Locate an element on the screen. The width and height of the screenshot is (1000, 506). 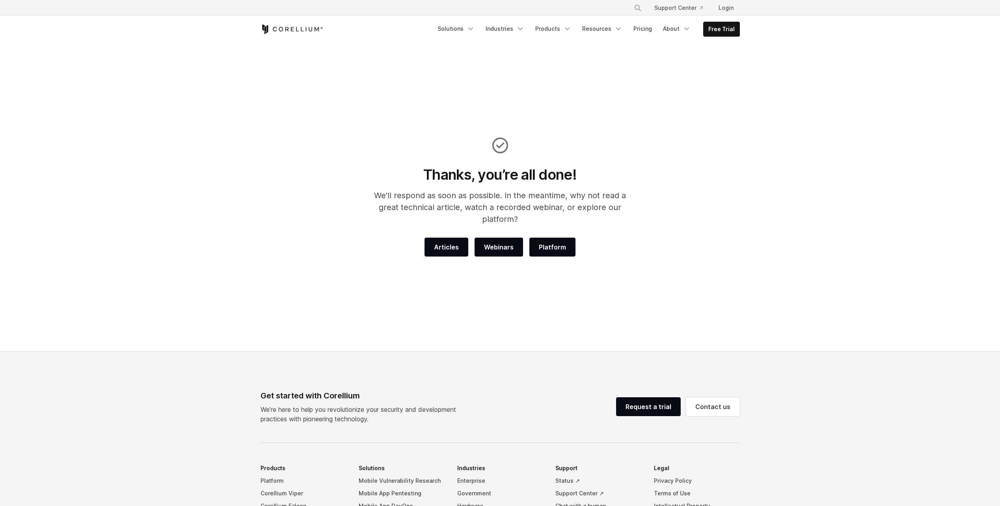
a: Status ↗ is located at coordinates (598, 481).